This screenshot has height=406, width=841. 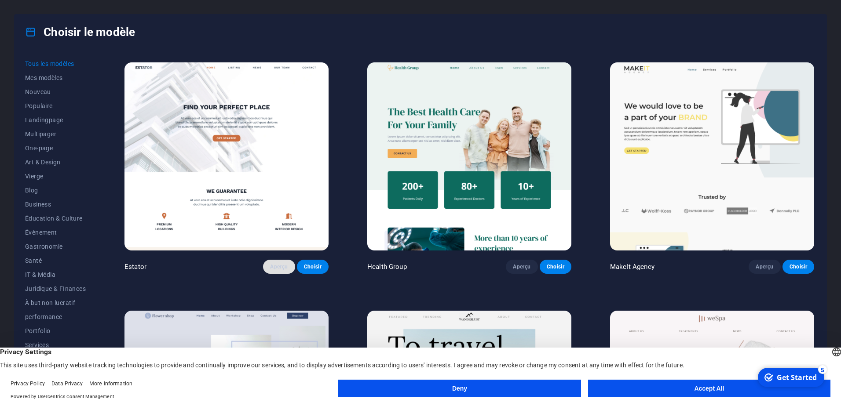 I want to click on span: À but non lucratif, so click(x=55, y=303).